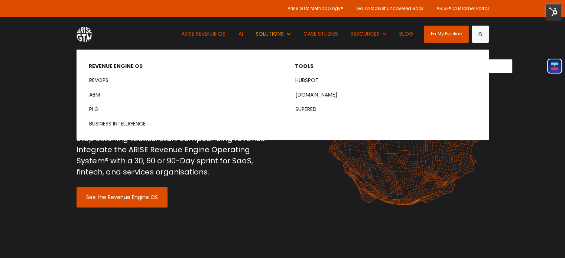 Image resolution: width=565 pixels, height=258 pixels. I want to click on span: Show submenu for TOOLS, so click(295, 66).